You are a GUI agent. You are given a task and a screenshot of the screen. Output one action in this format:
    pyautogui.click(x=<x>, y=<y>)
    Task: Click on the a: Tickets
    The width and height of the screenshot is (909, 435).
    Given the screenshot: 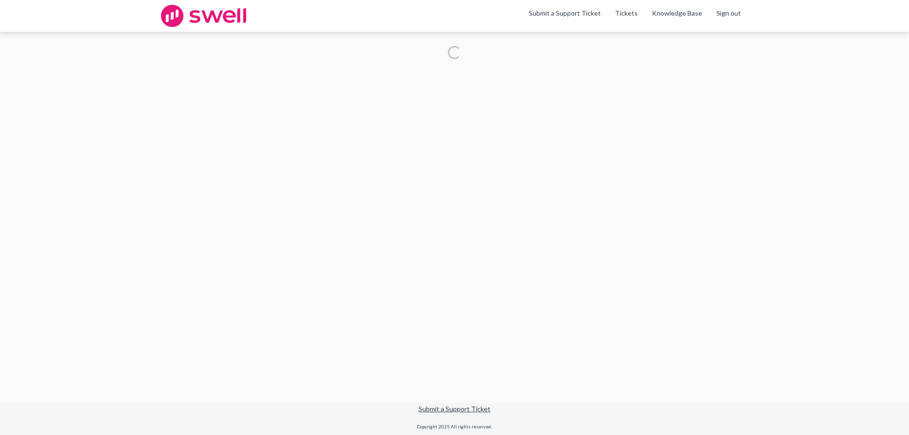 What is the action you would take?
    pyautogui.click(x=626, y=13)
    